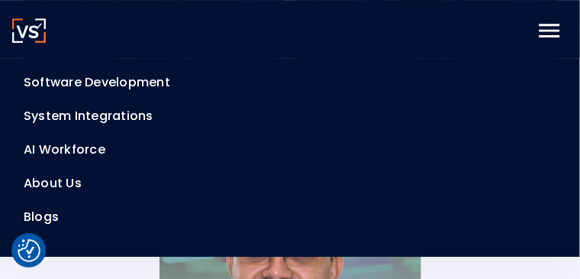 This screenshot has height=279, width=580. What do you see at coordinates (41, 216) in the screenshot?
I see `a: Blogs` at bounding box center [41, 216].